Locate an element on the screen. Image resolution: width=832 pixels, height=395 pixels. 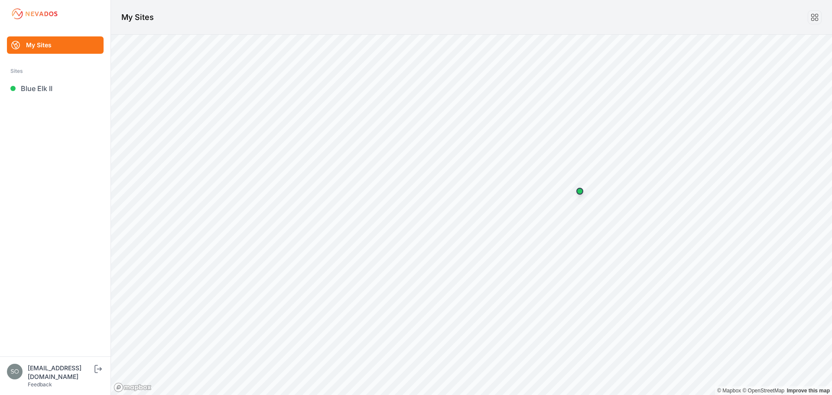
div: Map marker is located at coordinates (580, 191).